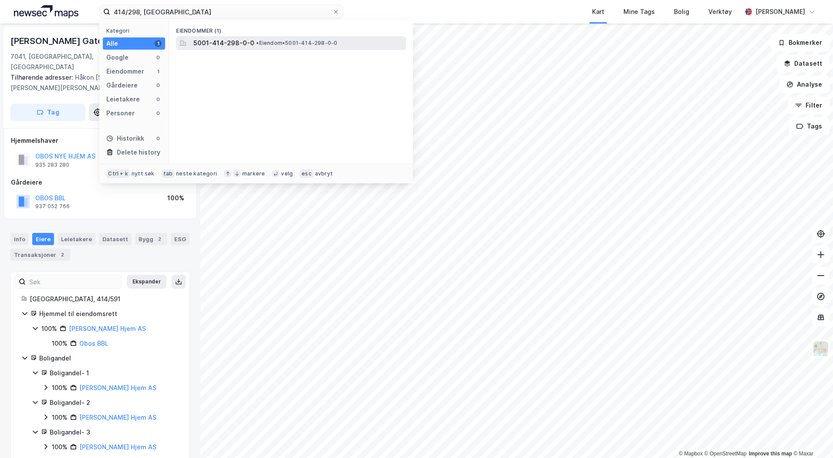 The height and width of the screenshot is (458, 833). I want to click on div: Hjemmelshaver, so click(100, 141).